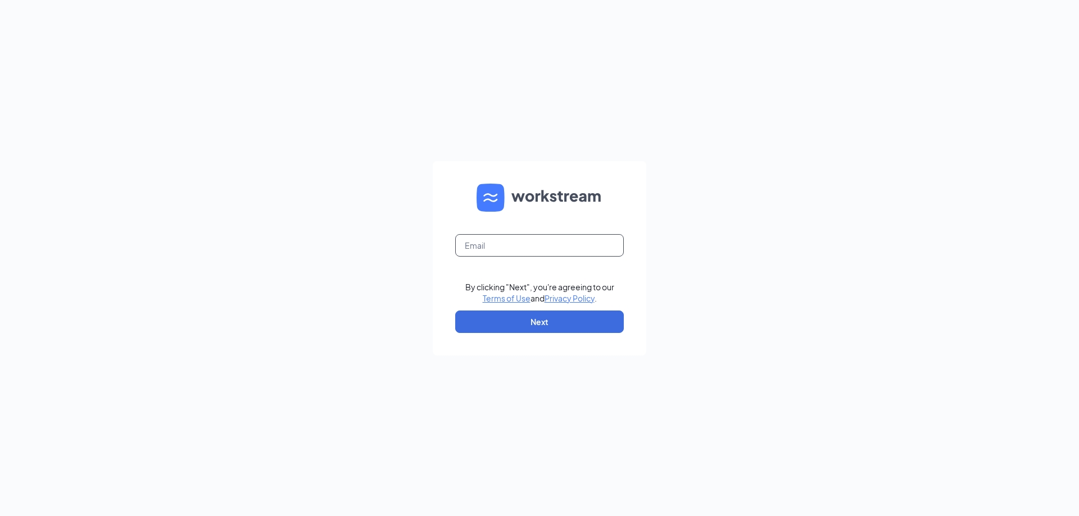 This screenshot has height=516, width=1079. I want to click on input: Email, so click(539, 246).